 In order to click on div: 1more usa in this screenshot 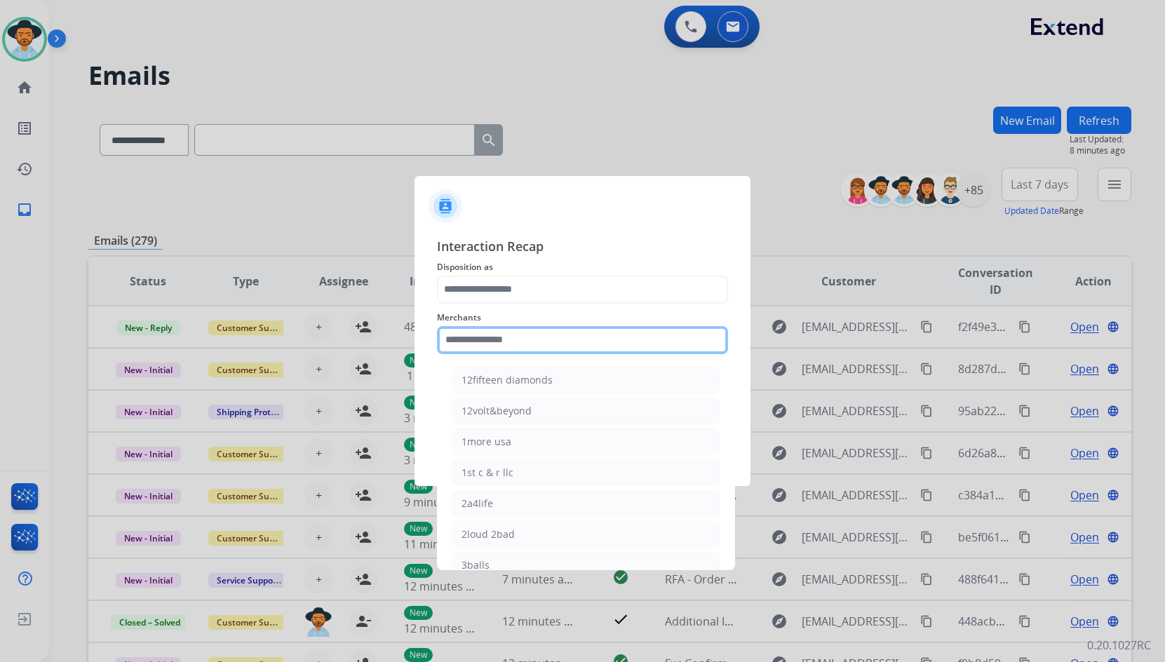, I will do `click(486, 442)`.